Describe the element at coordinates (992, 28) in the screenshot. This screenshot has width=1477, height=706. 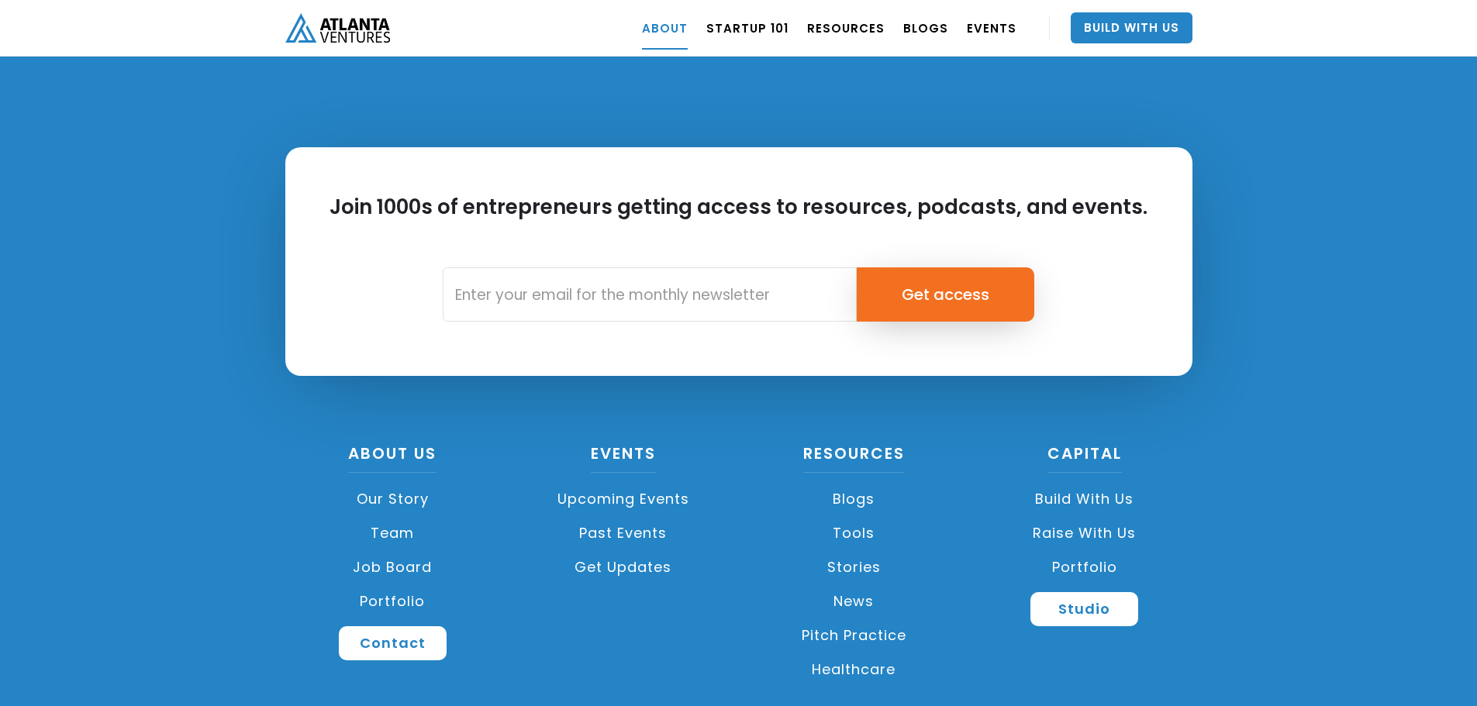
I see `a: EVENTS` at that location.